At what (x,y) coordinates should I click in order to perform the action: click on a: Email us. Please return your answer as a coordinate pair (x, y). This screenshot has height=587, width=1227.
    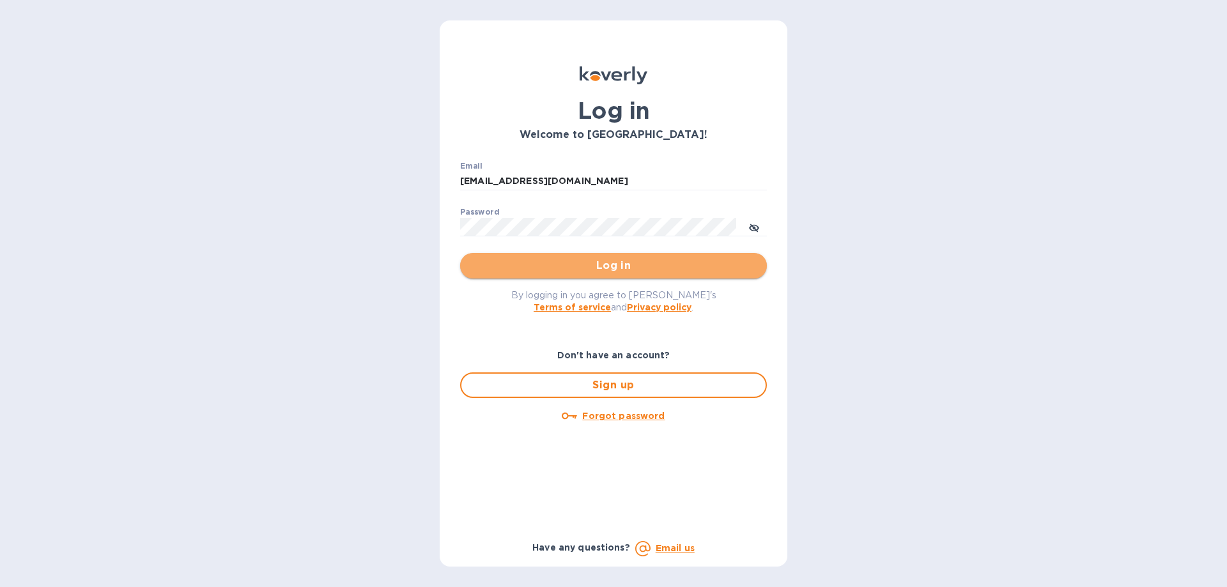
    Looking at the image, I should click on (675, 548).